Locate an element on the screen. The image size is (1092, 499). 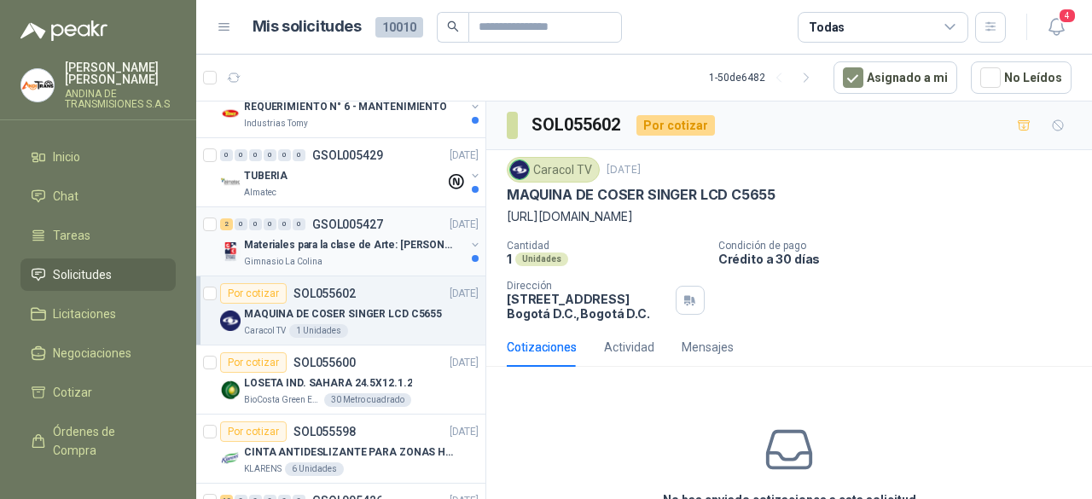
p: SOL055598 is located at coordinates (324, 432).